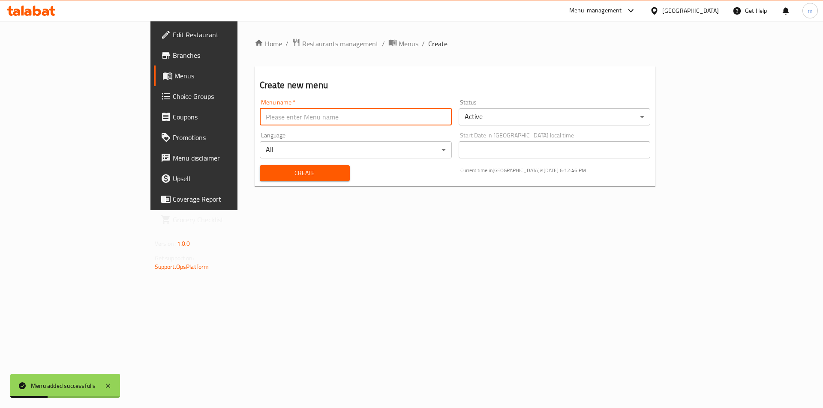  What do you see at coordinates (356, 117) in the screenshot?
I see `input: Please enter Menu name` at bounding box center [356, 117].